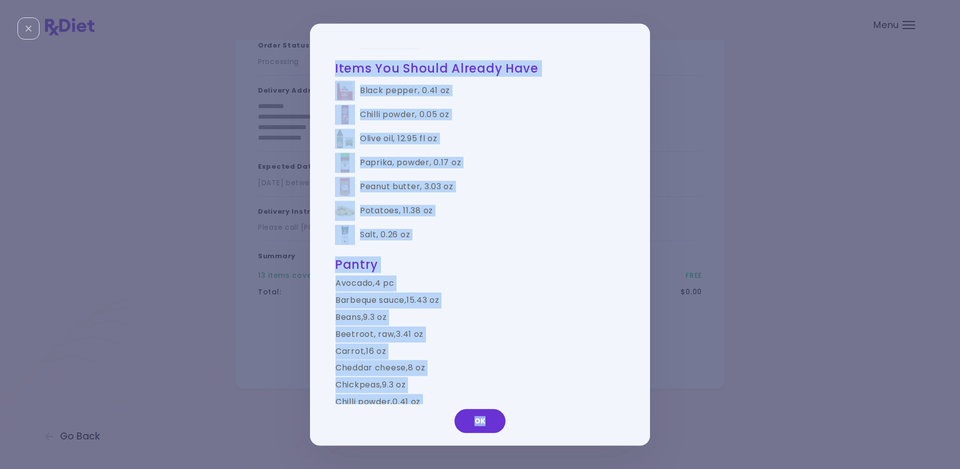 The width and height of the screenshot is (960, 469). What do you see at coordinates (480, 264) in the screenshot?
I see `h2: Pantry` at bounding box center [480, 264].